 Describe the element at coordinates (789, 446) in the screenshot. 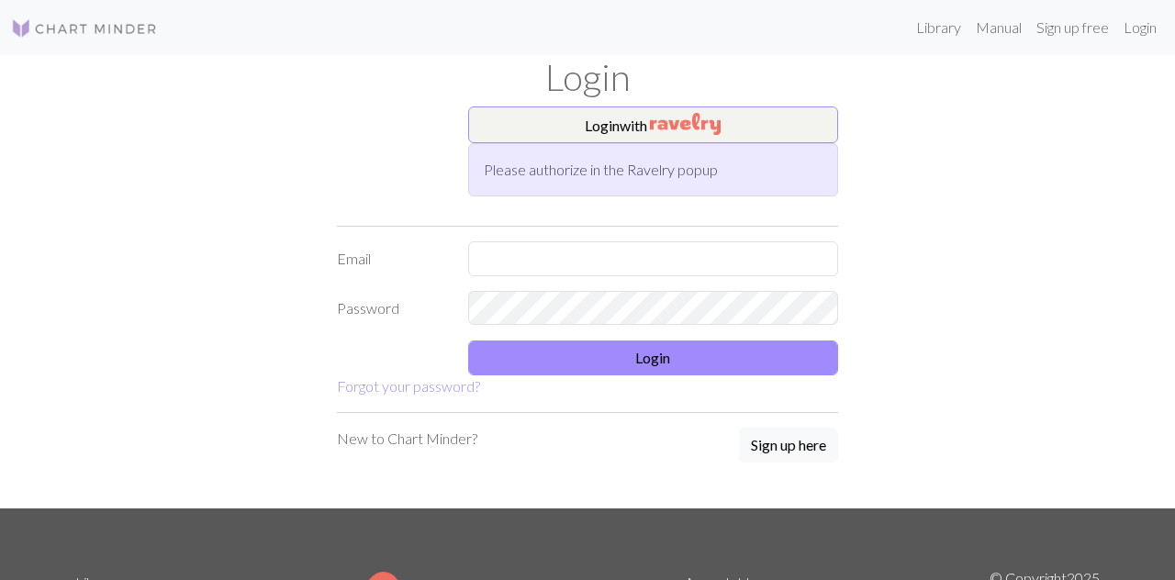

I see `a: Sign up here` at that location.